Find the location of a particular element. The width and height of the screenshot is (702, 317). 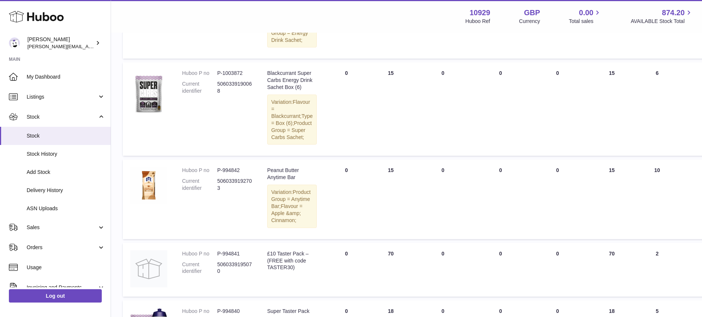

span: Flavour = Apple &amp; Cinnamon; is located at coordinates (287, 213).